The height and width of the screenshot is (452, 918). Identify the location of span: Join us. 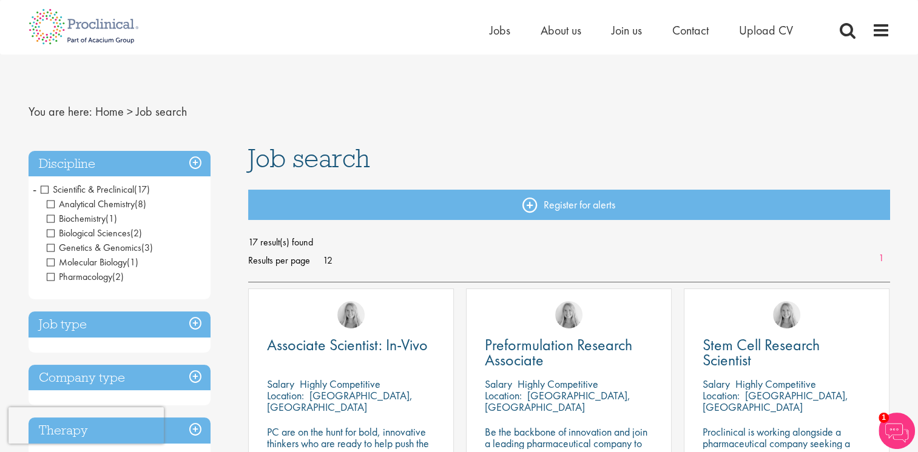
(626, 30).